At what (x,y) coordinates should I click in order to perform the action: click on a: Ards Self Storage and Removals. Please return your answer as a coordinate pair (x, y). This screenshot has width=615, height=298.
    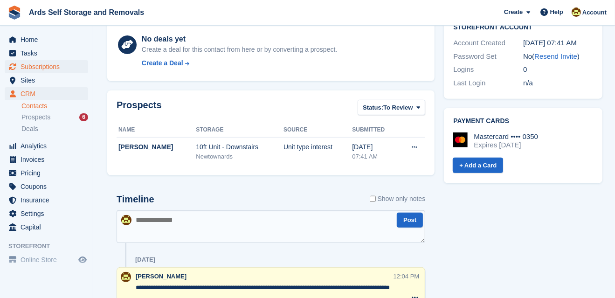
    Looking at the image, I should click on (86, 12).